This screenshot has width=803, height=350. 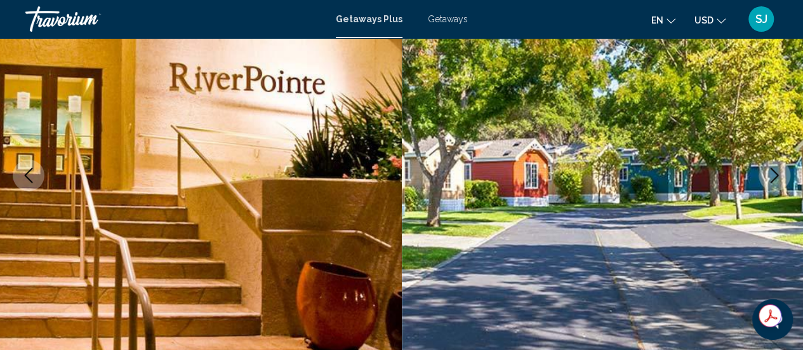 What do you see at coordinates (447, 19) in the screenshot?
I see `span: Getaways` at bounding box center [447, 19].